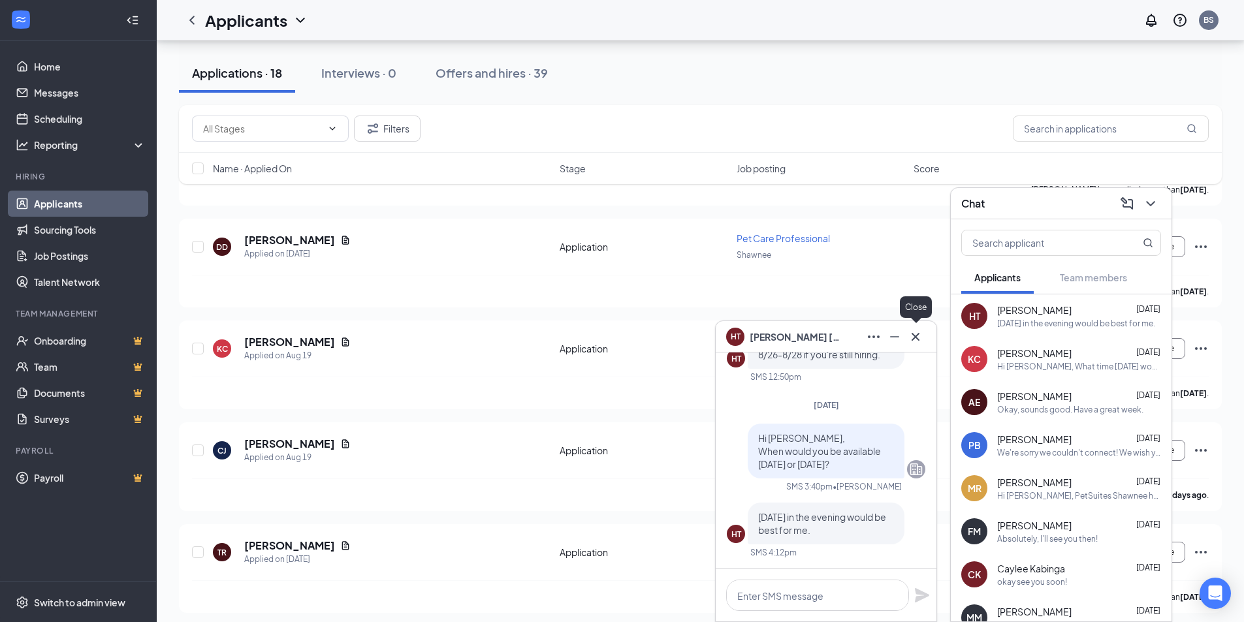 Image resolution: width=1244 pixels, height=622 pixels. I want to click on div: Hiring, so click(79, 176).